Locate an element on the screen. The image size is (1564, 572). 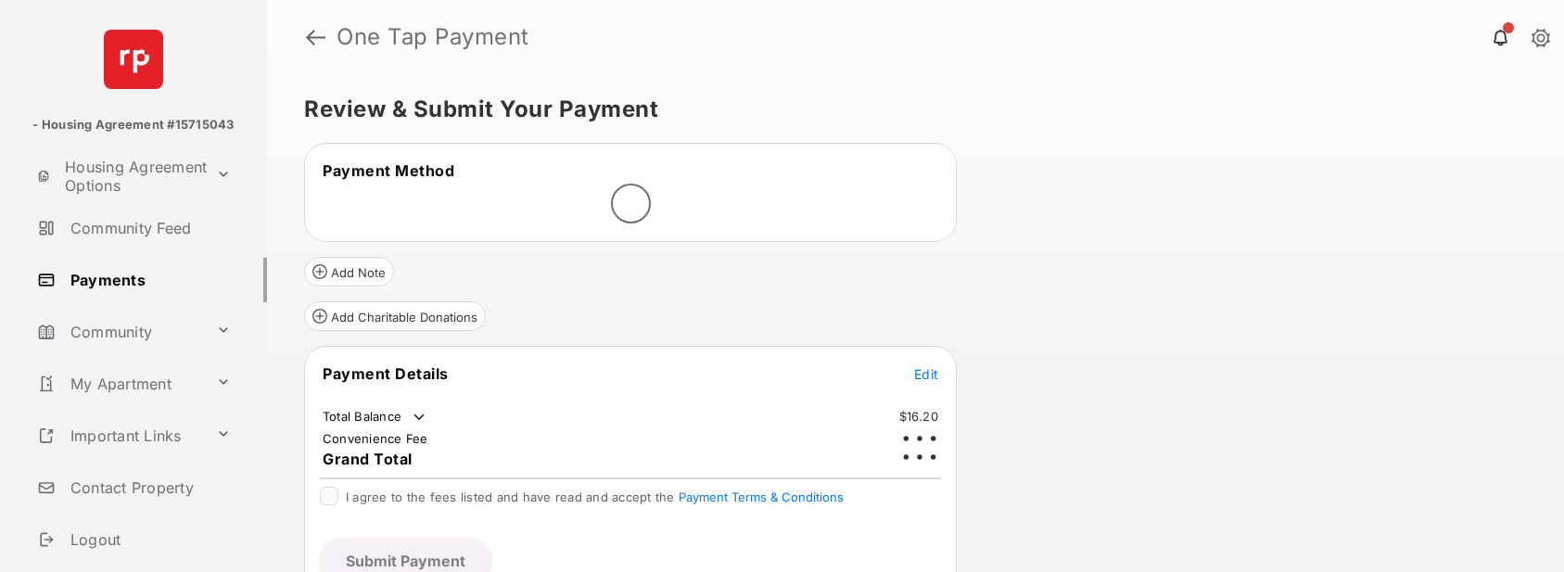
td: Convenience Fee is located at coordinates (376, 439).